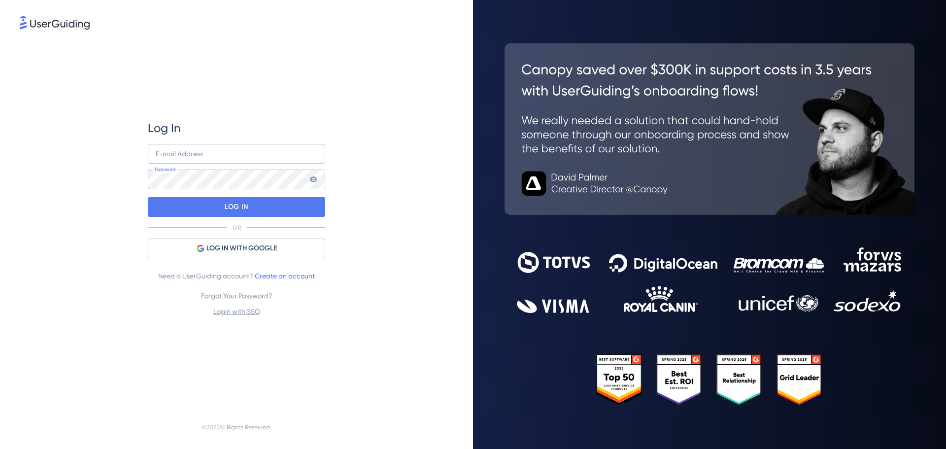 This screenshot has height=449, width=946. Describe the element at coordinates (237, 296) in the screenshot. I see `a: Forgot Your Password?` at that location.